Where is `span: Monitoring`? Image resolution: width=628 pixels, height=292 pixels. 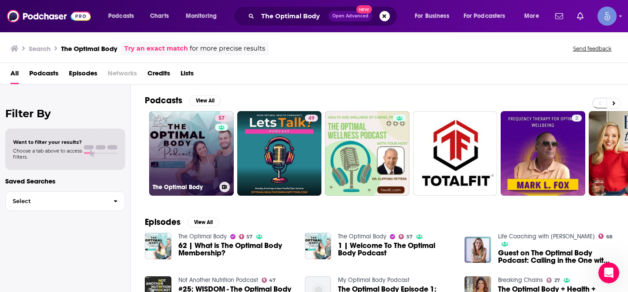
span: Monitoring is located at coordinates (201, 16).